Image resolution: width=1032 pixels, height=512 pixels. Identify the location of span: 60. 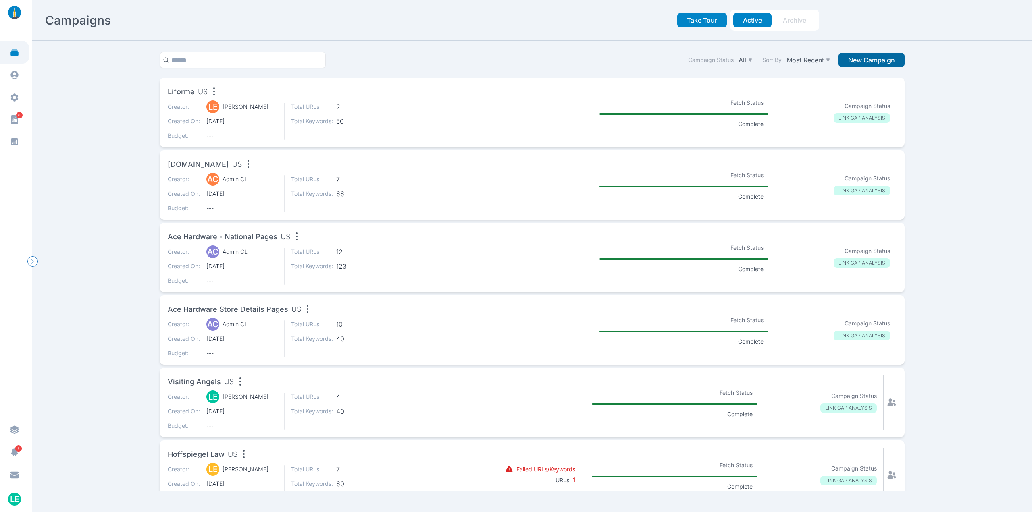
(357, 484).